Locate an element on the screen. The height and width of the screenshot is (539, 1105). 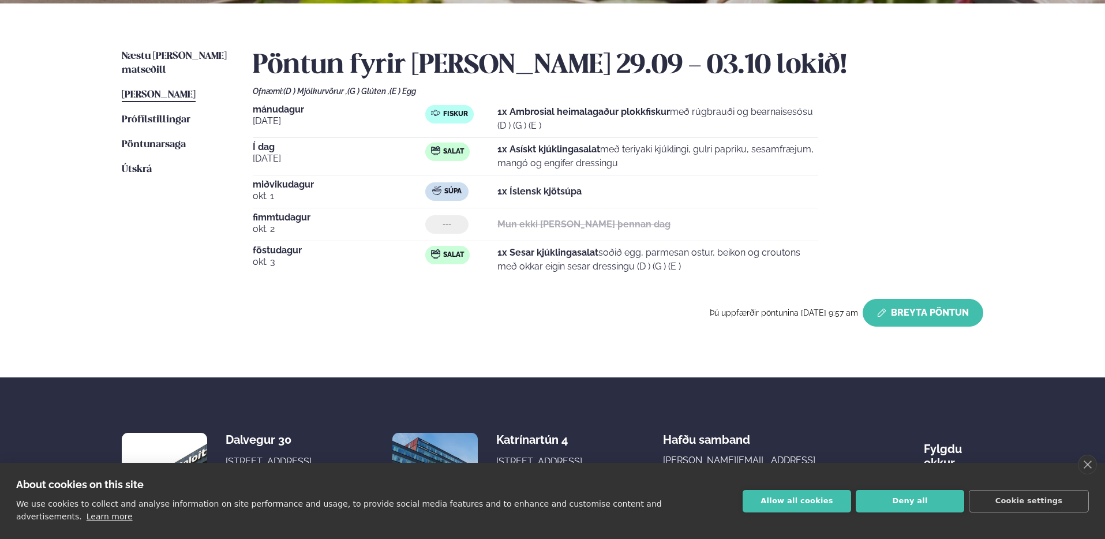
span: okt. 2 is located at coordinates (339, 229).